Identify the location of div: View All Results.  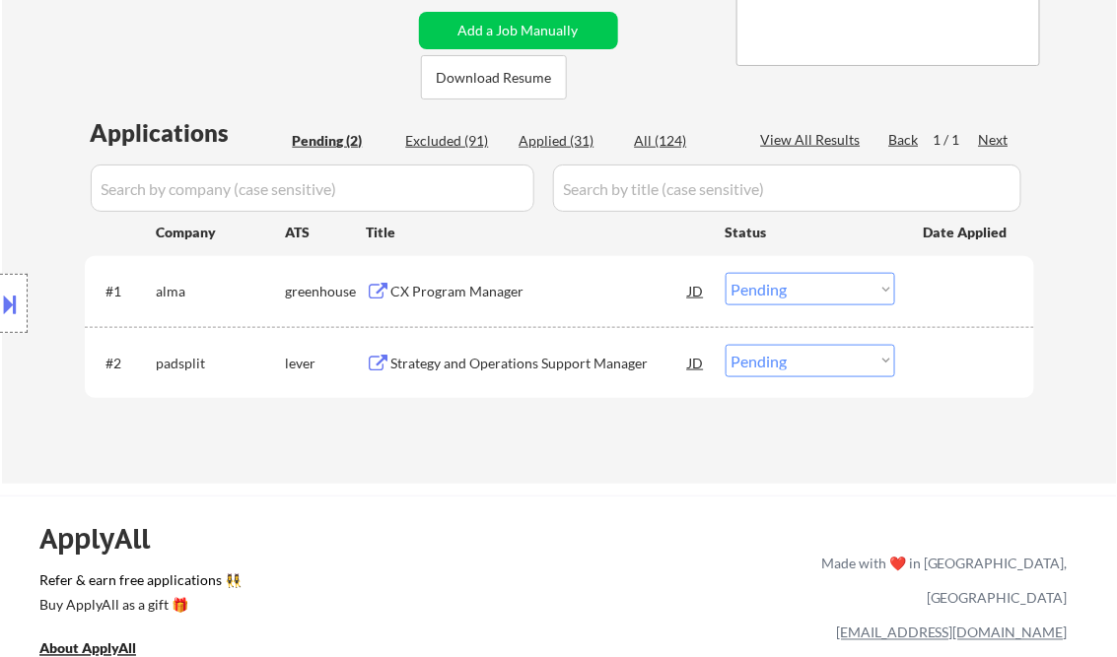
(813, 140).